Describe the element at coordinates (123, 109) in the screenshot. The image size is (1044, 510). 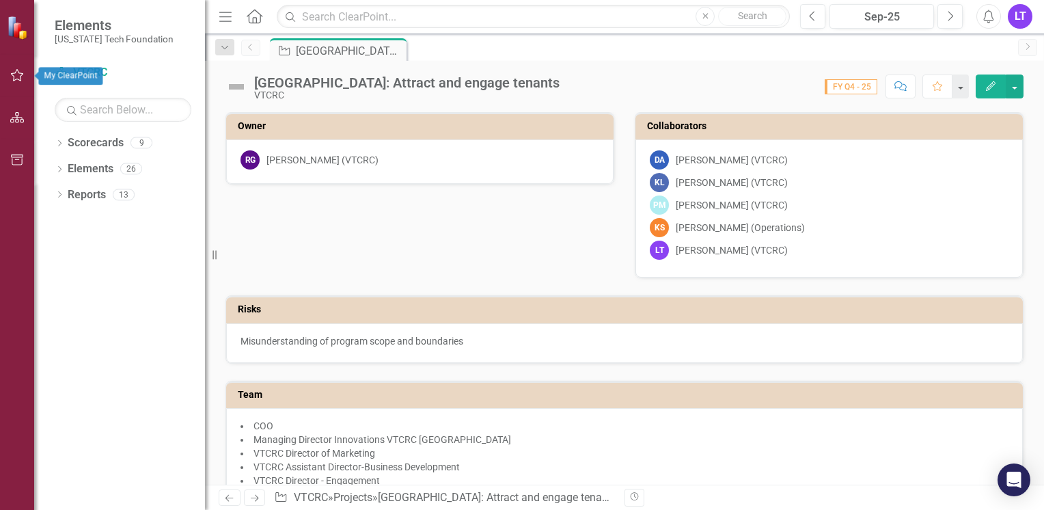
I see `input: Search Below...` at that location.